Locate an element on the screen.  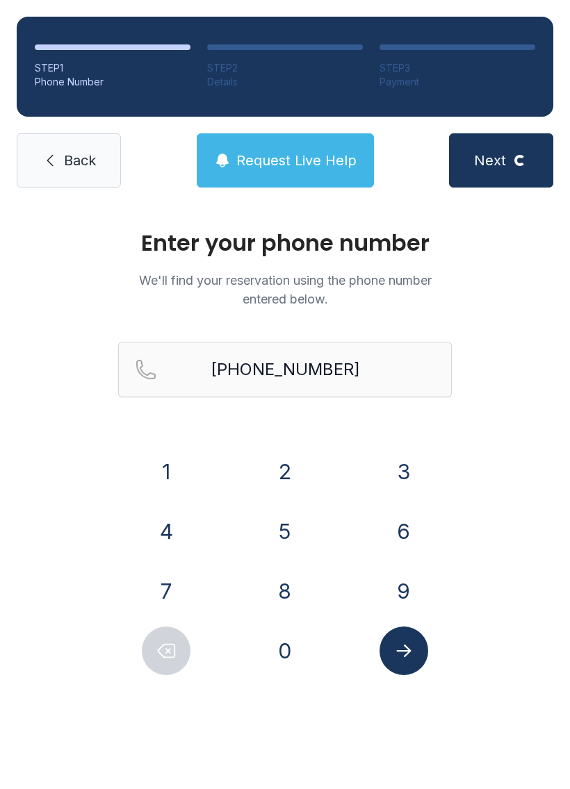
button: 5 is located at coordinates (285, 531).